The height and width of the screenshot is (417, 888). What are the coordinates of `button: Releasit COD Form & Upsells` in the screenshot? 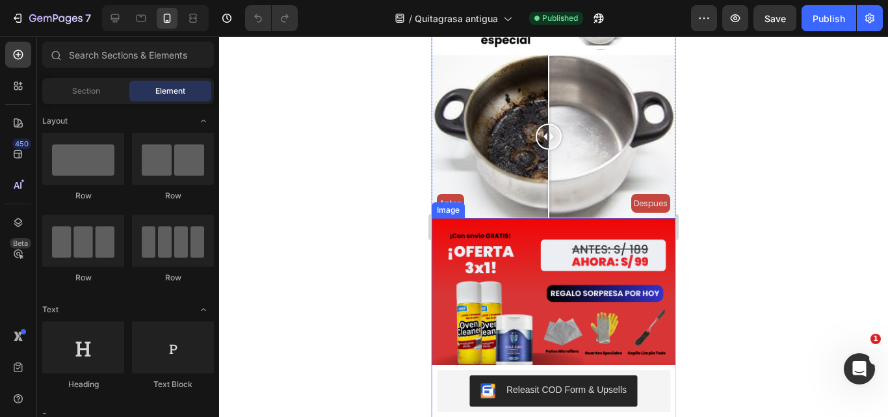 It's located at (122, 354).